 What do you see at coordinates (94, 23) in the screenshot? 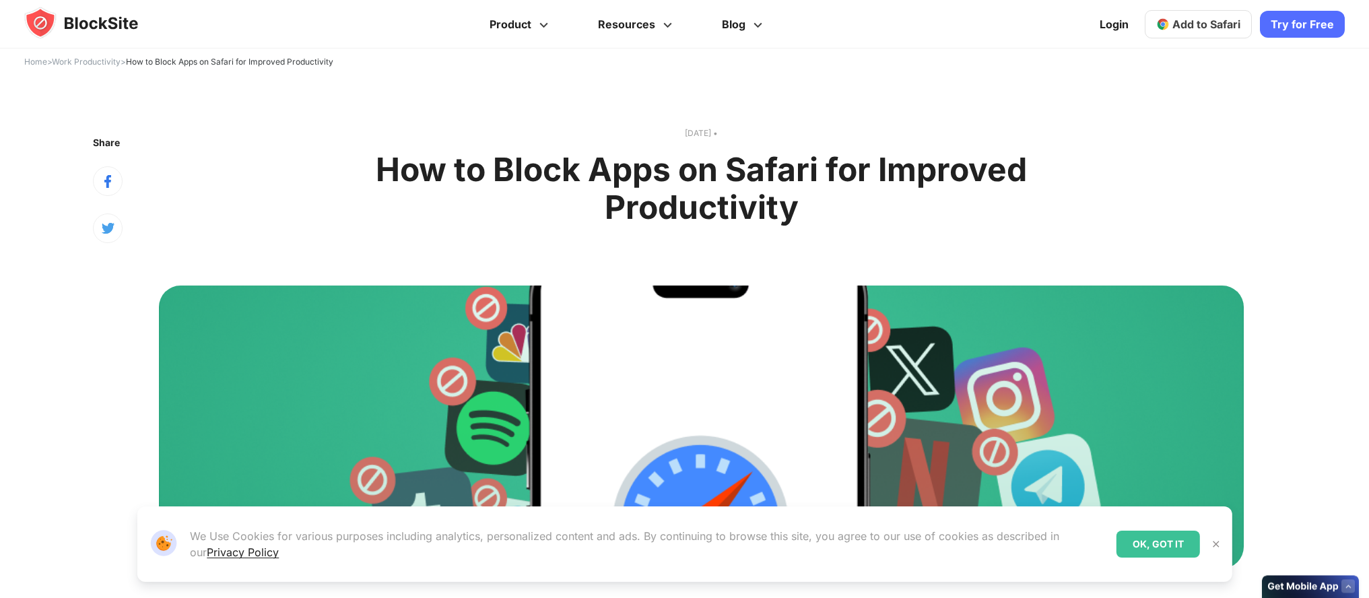
I see `img: blocksite-icon.5d769676.svg` at bounding box center [94, 23].